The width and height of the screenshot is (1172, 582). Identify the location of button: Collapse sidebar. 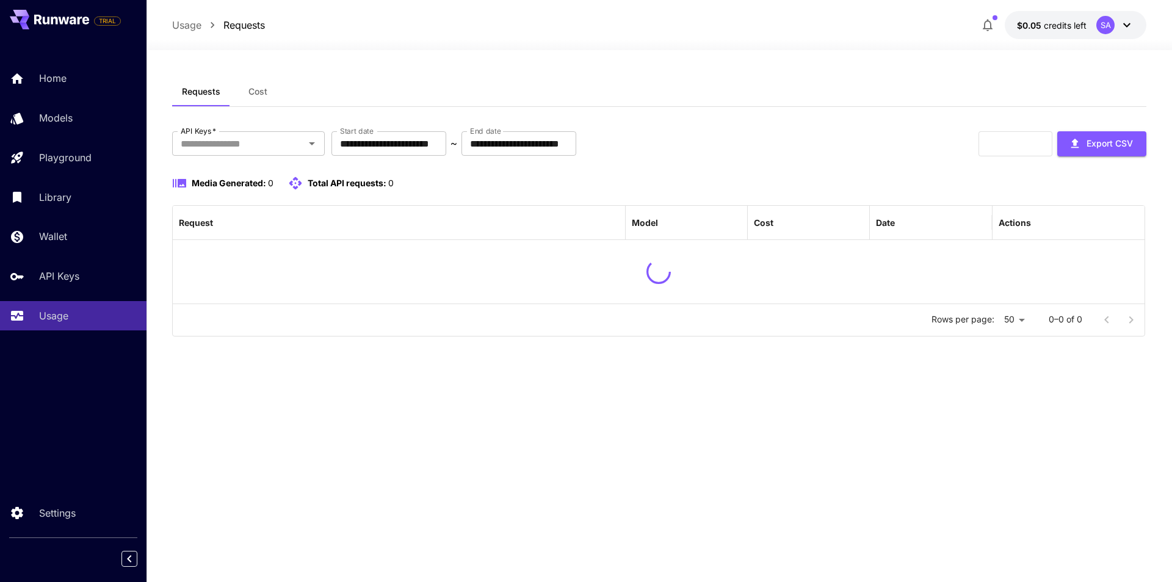
(129, 559).